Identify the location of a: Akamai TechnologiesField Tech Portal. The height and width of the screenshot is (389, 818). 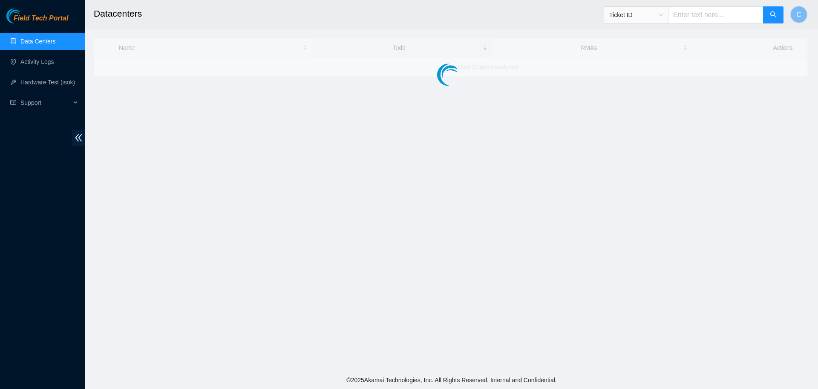
(37, 21).